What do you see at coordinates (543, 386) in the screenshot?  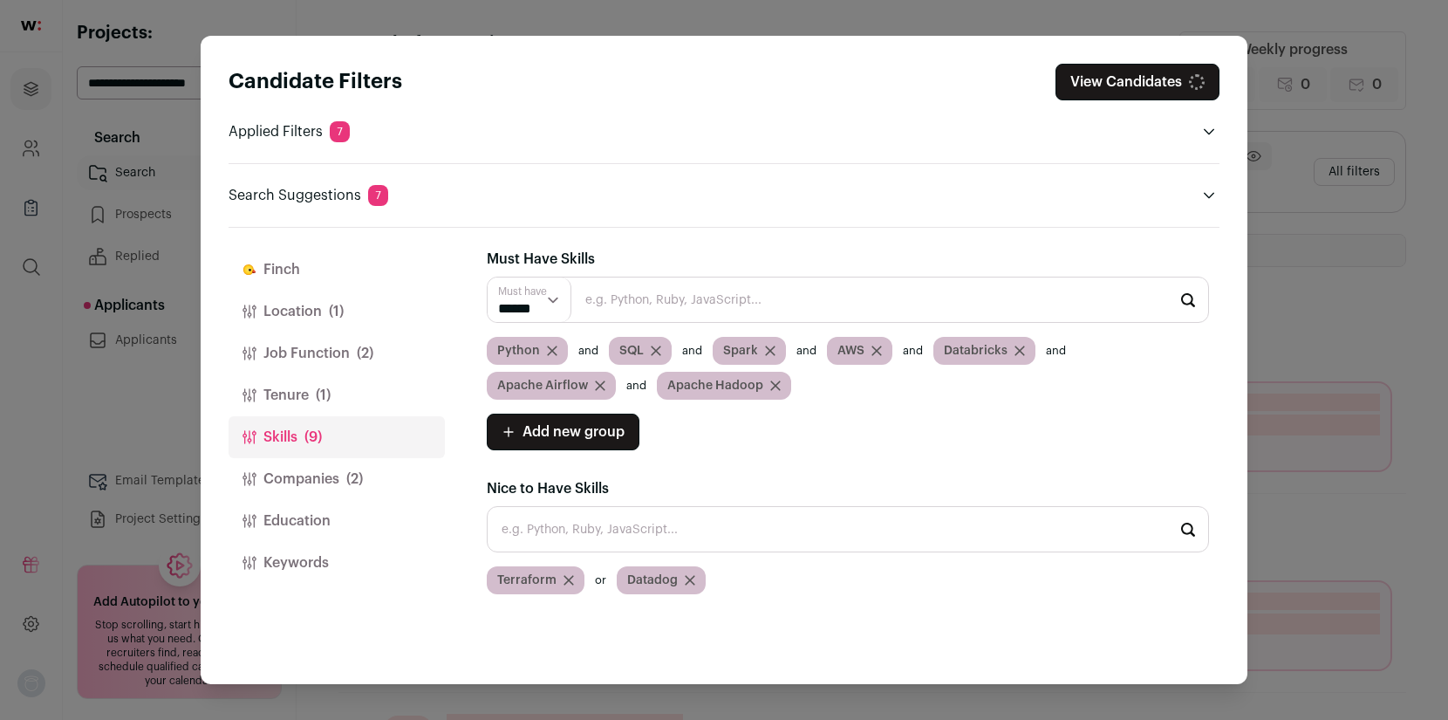 I see `span: Apache Airflow` at bounding box center [543, 386].